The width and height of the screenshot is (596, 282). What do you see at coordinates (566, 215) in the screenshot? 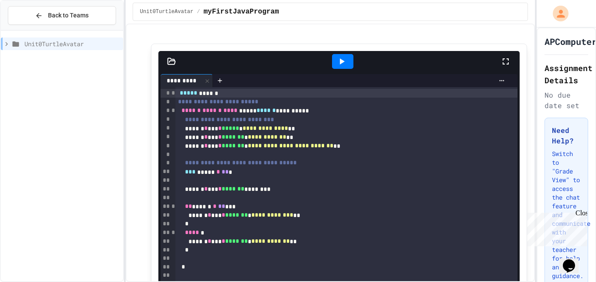
I see `p: Switch to "Grade View" to access the chat feature and communicate with your teacher for help and ...` at bounding box center [566, 215].